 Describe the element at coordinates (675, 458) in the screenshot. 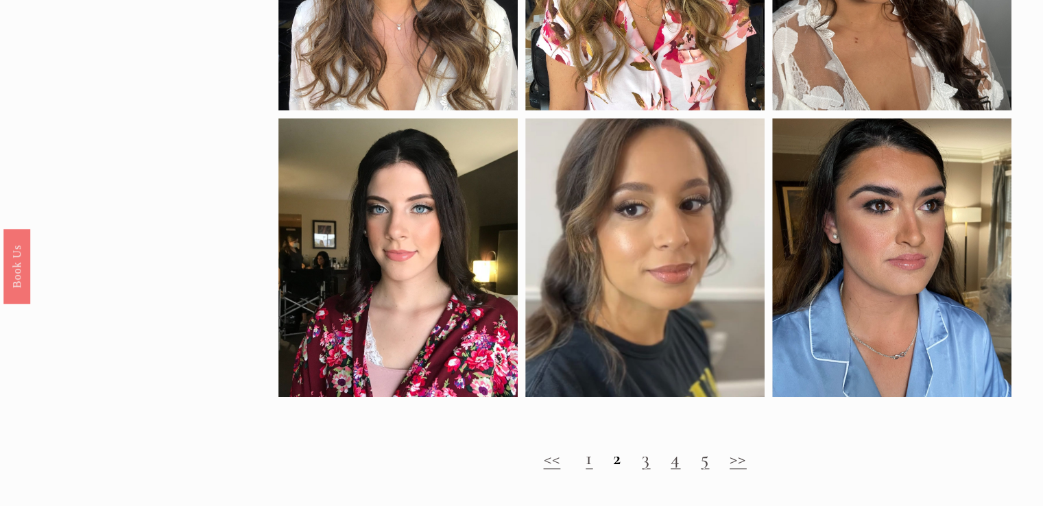

I see `a: 4` at that location.